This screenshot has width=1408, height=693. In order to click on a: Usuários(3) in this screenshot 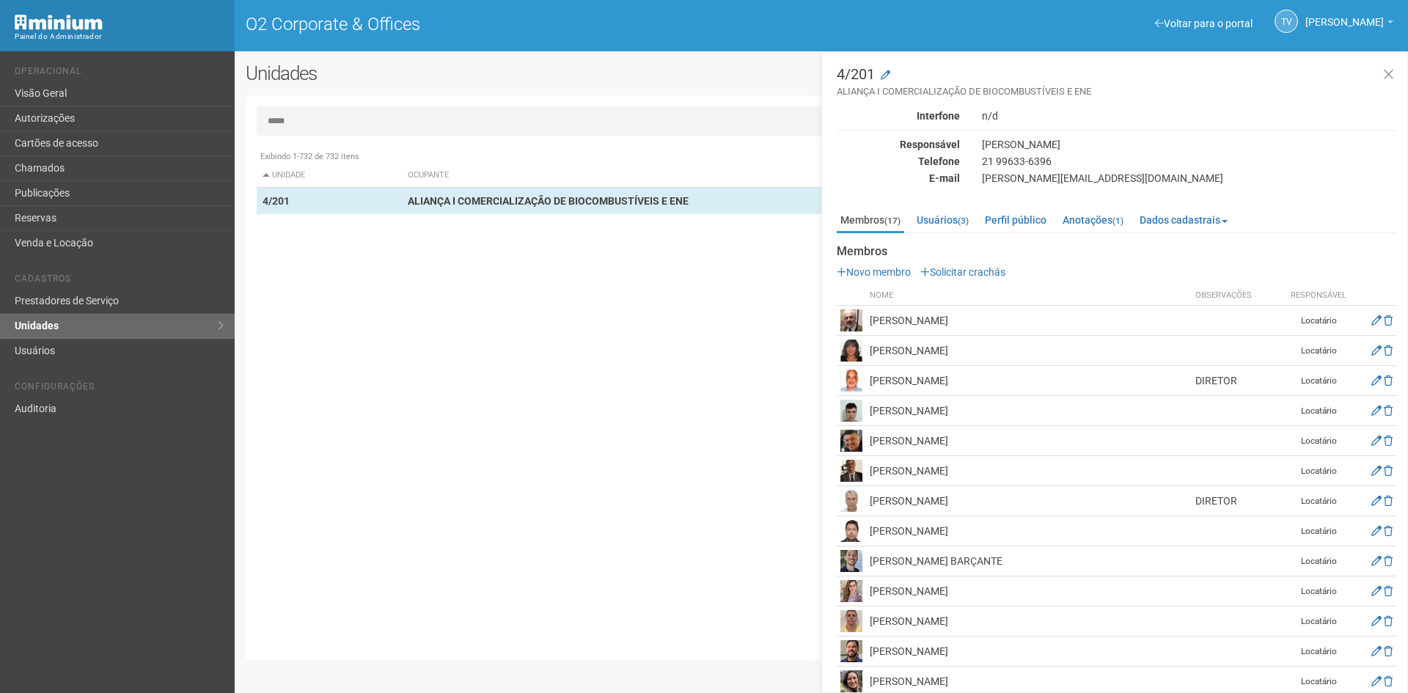, I will do `click(942, 220)`.